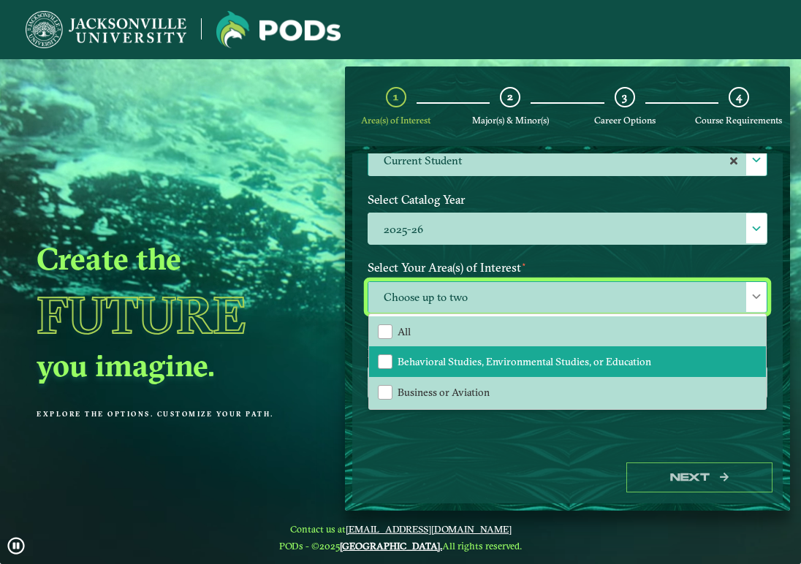 This screenshot has height=564, width=801. What do you see at coordinates (510, 96) in the screenshot?
I see `span: 2` at bounding box center [510, 96].